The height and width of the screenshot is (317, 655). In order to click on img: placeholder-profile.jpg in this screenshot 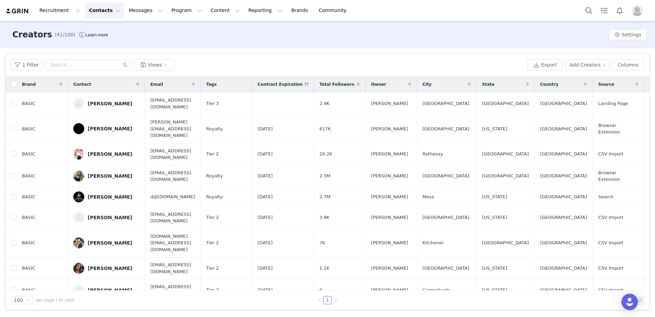, I will do `click(637, 11)`.